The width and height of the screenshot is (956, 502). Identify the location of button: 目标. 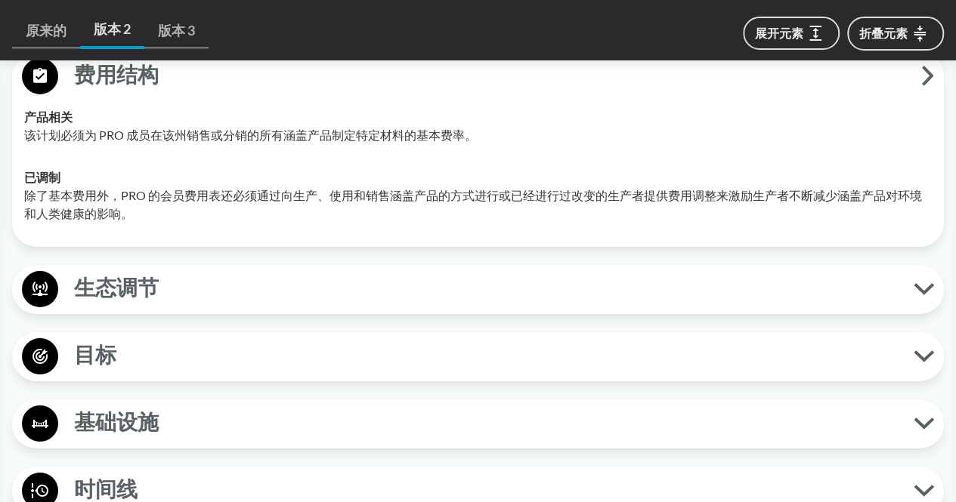
(477, 357).